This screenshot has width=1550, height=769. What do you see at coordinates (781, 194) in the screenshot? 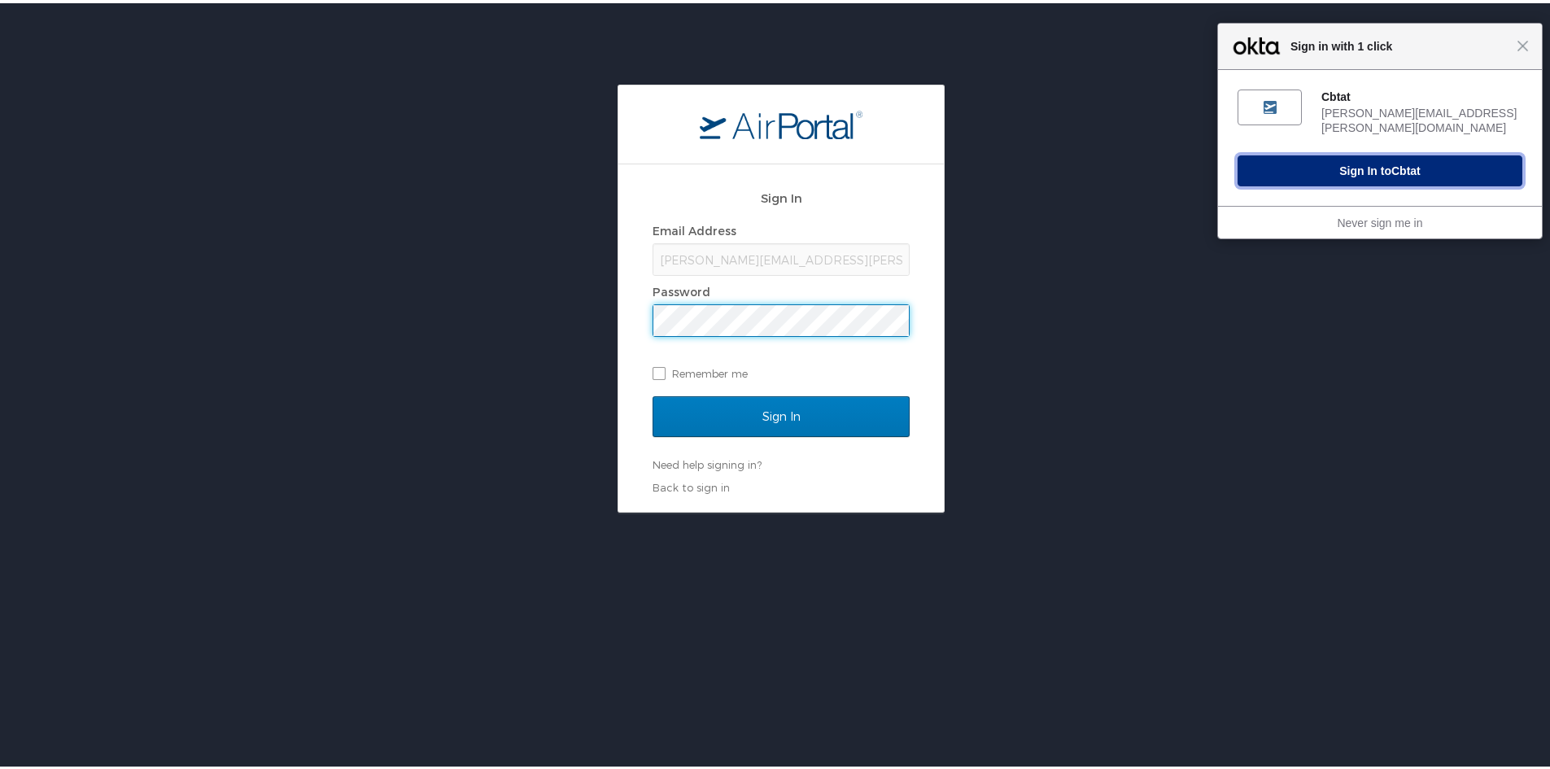
I see `h2: Sign In` at bounding box center [781, 194].